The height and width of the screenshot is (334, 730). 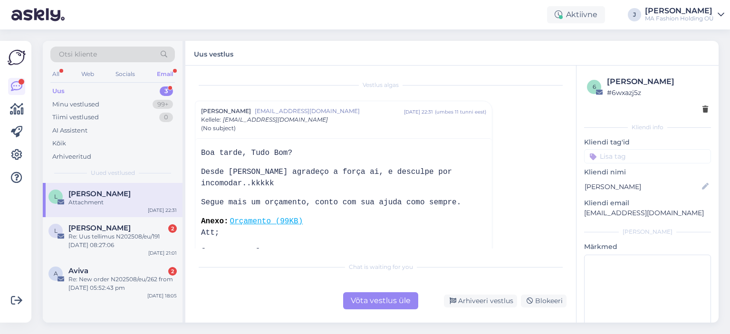 I want to click on span: Uued vestlused, so click(x=113, y=173).